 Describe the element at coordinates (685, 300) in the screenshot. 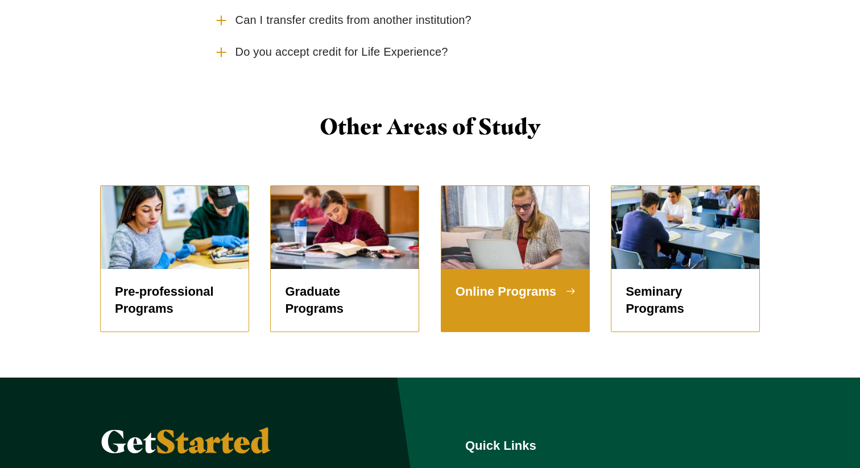

I see `h5: Seminary Programs` at that location.